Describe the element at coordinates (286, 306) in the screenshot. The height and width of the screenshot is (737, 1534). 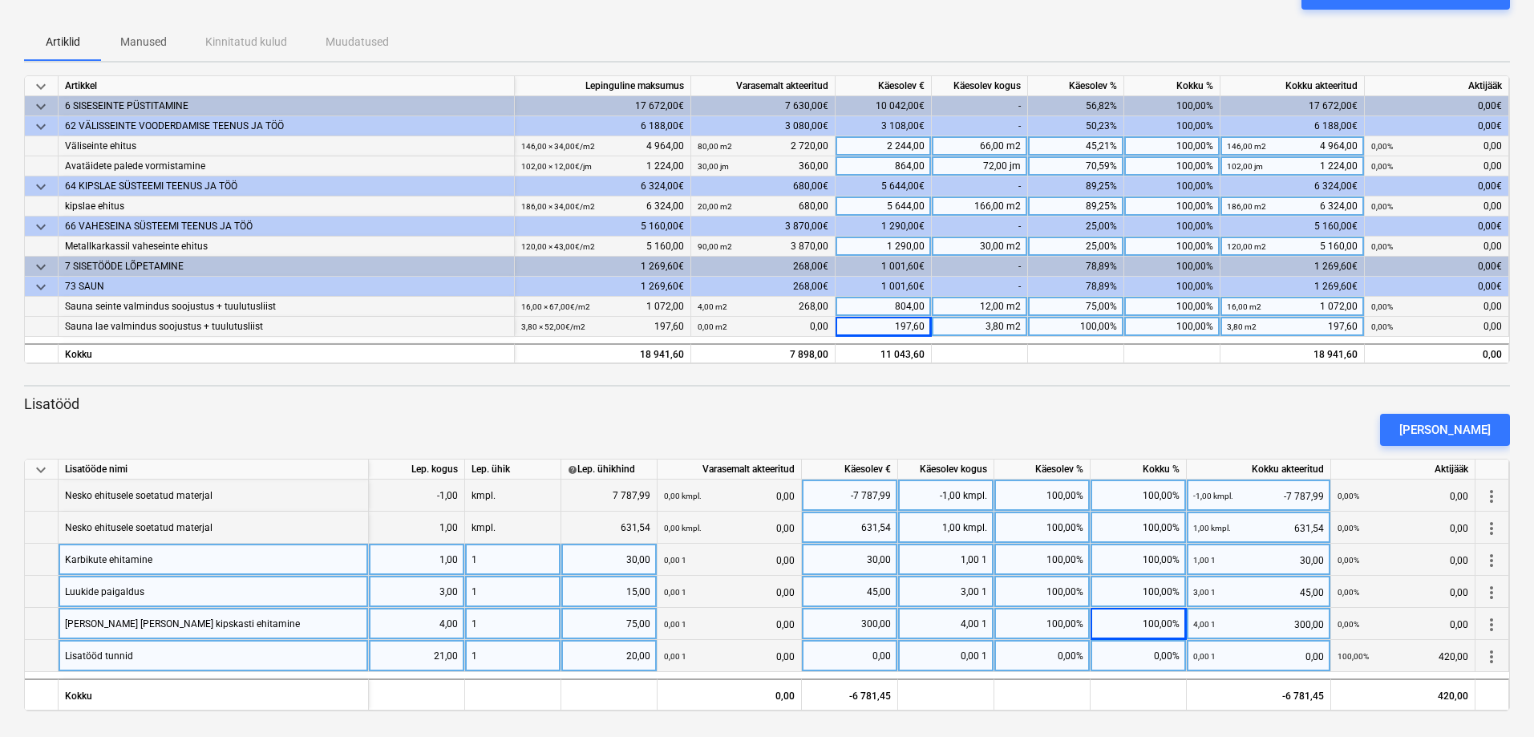
I see `div: Sauna seinte valmindus soojustus + tuulutusliist` at that location.